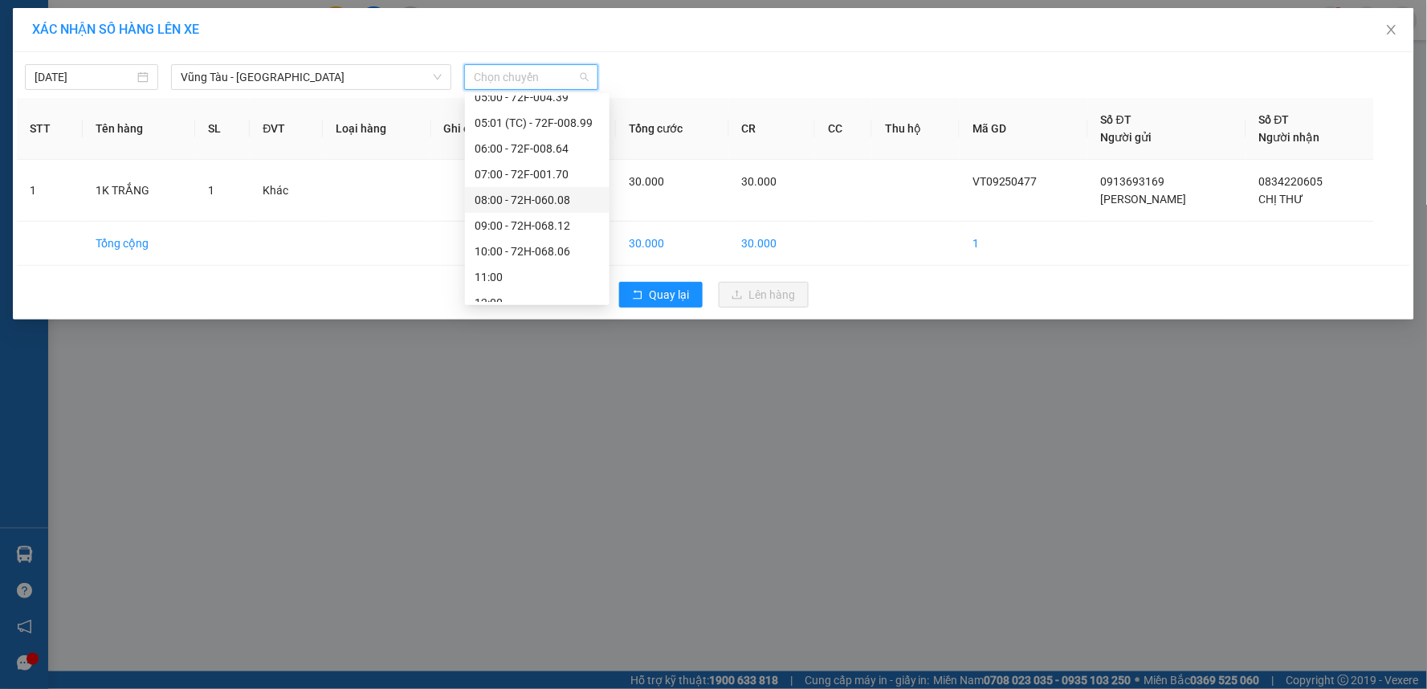  Describe the element at coordinates (537, 226) in the screenshot. I see `div: 09:00 - 72H-068.12` at that location.